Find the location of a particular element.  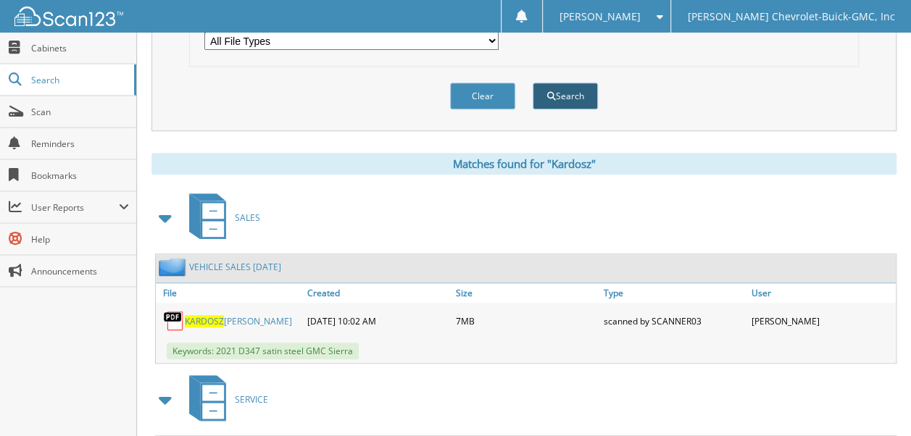

span: Scan is located at coordinates (80, 112).